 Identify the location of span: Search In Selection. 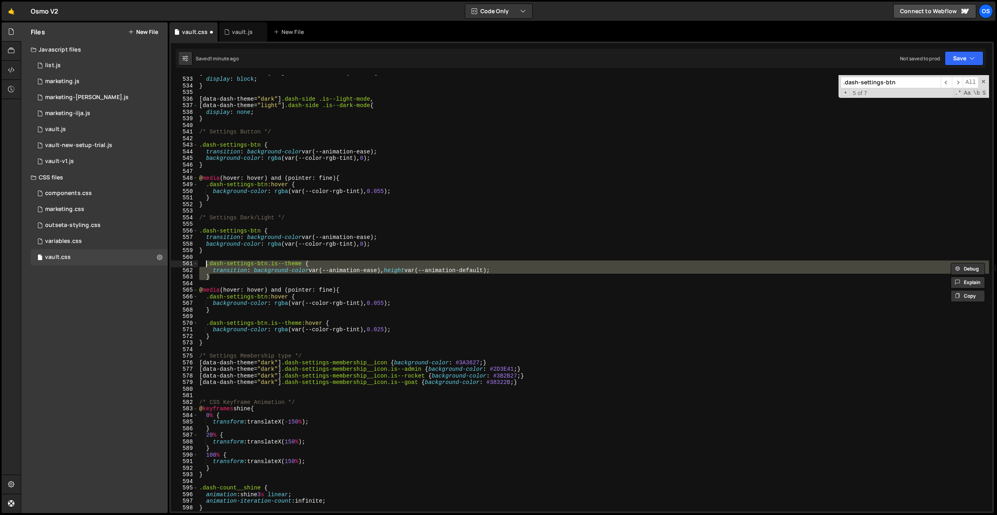
(984, 93).